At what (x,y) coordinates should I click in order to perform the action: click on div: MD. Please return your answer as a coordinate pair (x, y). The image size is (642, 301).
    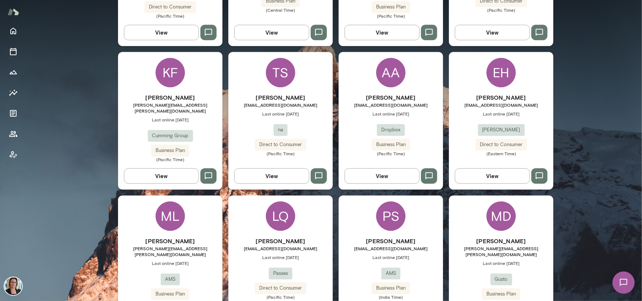
    Looking at the image, I should click on (501, 216).